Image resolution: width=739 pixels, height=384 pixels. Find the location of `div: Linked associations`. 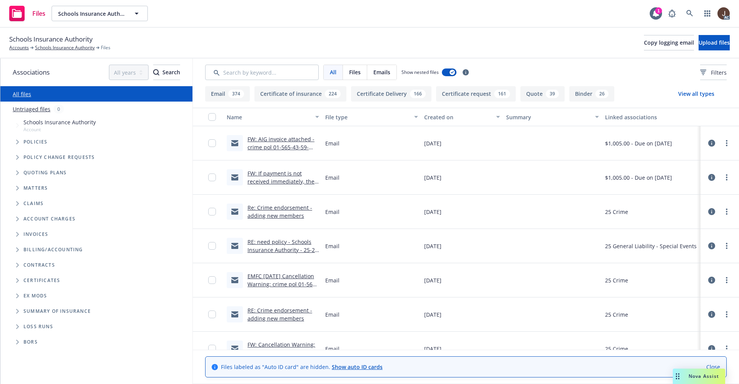

div: Linked associations is located at coordinates (652, 117).